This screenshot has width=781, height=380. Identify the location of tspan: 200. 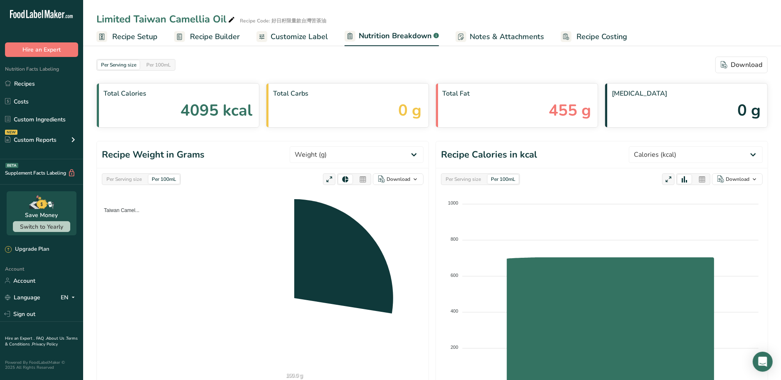
(455, 347).